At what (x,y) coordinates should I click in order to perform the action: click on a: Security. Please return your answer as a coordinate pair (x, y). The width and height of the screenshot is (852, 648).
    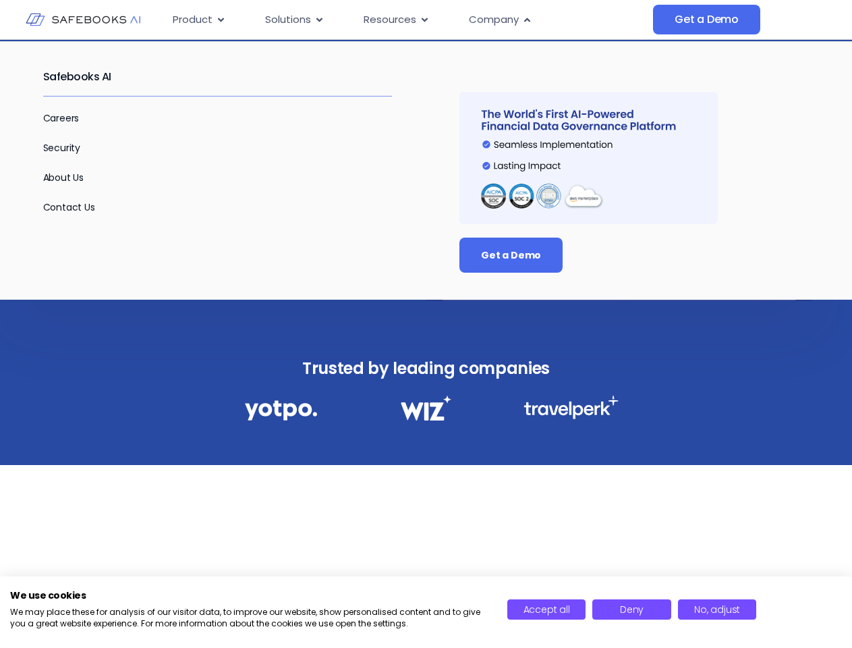
    Looking at the image, I should click on (62, 148).